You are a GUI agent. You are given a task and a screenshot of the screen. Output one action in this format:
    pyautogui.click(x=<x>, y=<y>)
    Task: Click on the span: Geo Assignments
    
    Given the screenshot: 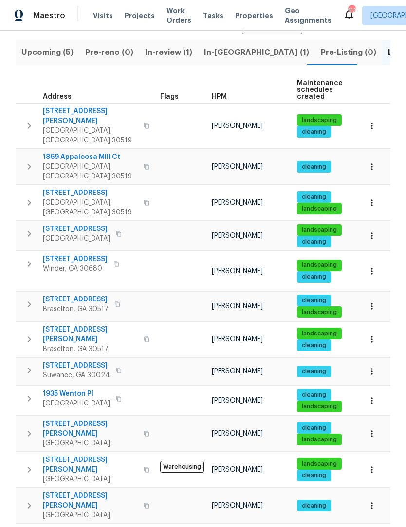 What is the action you would take?
    pyautogui.click(x=308, y=16)
    